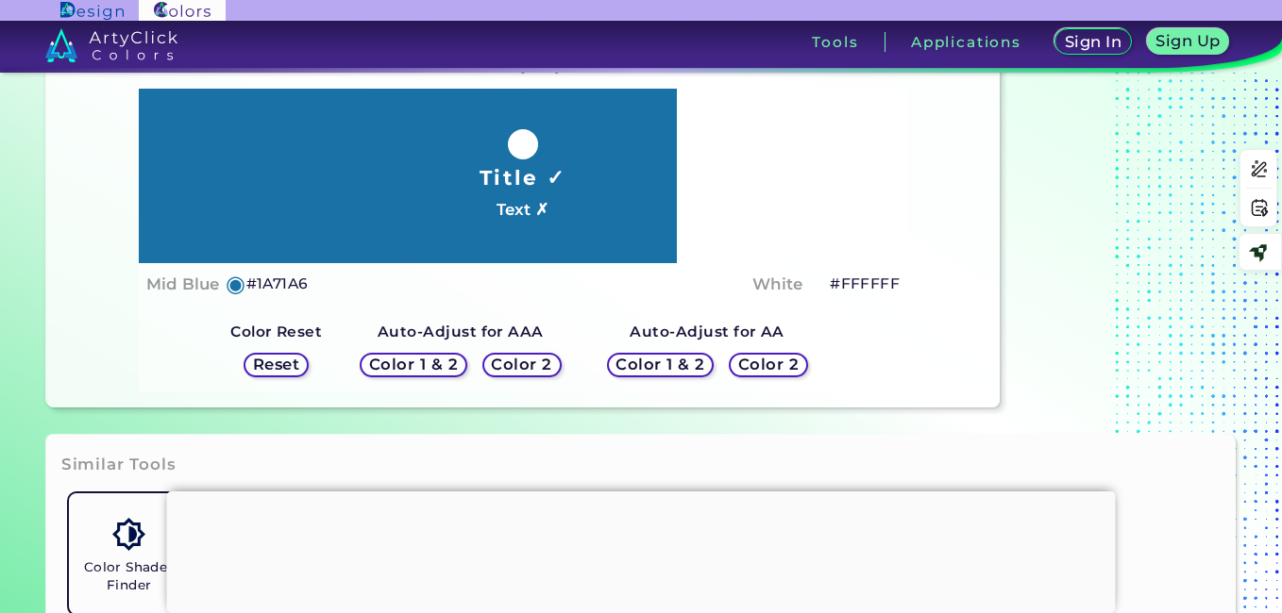  I want to click on h4: White, so click(777, 284).